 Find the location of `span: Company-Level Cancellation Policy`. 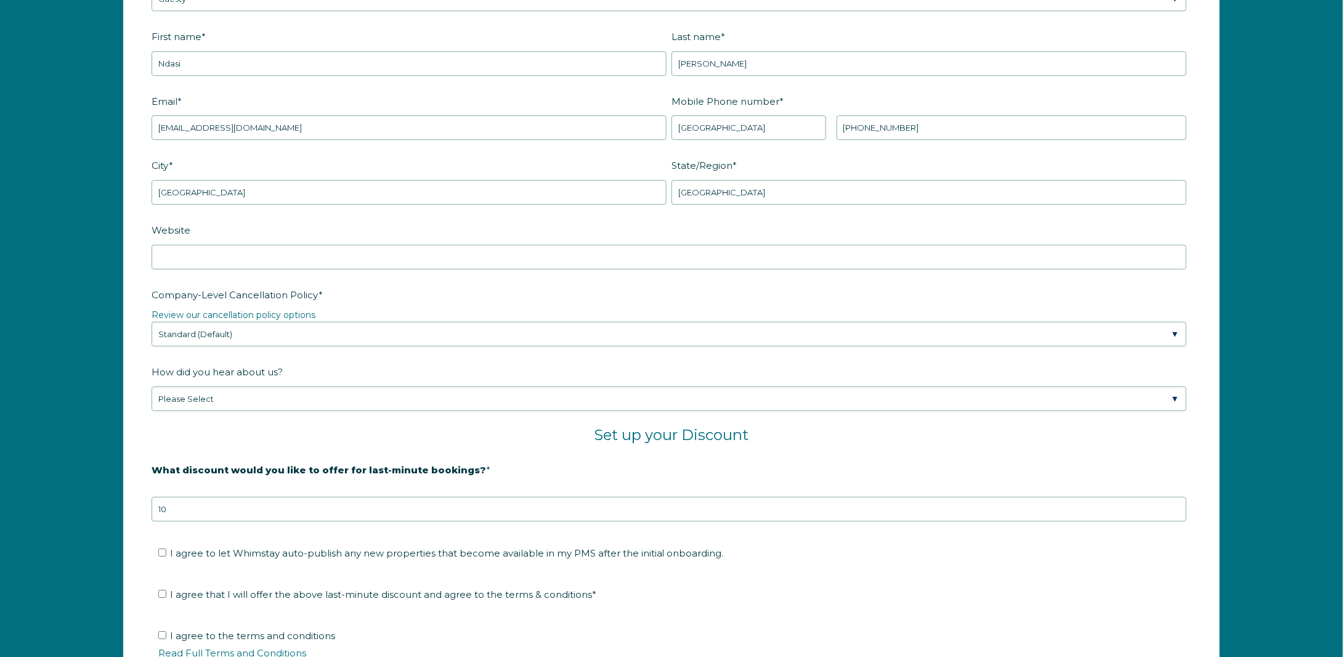

span: Company-Level Cancellation Policy is located at coordinates (235, 294).